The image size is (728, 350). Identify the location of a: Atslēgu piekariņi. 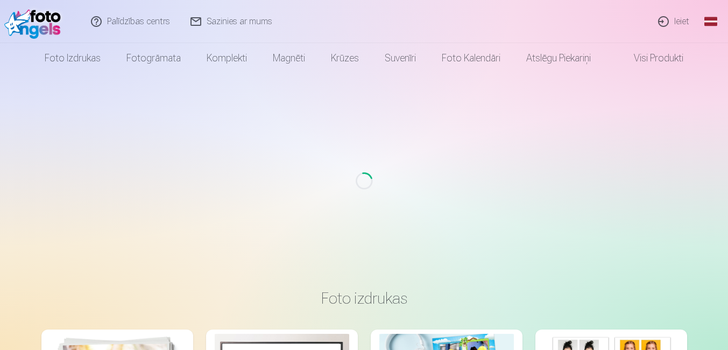
(559, 58).